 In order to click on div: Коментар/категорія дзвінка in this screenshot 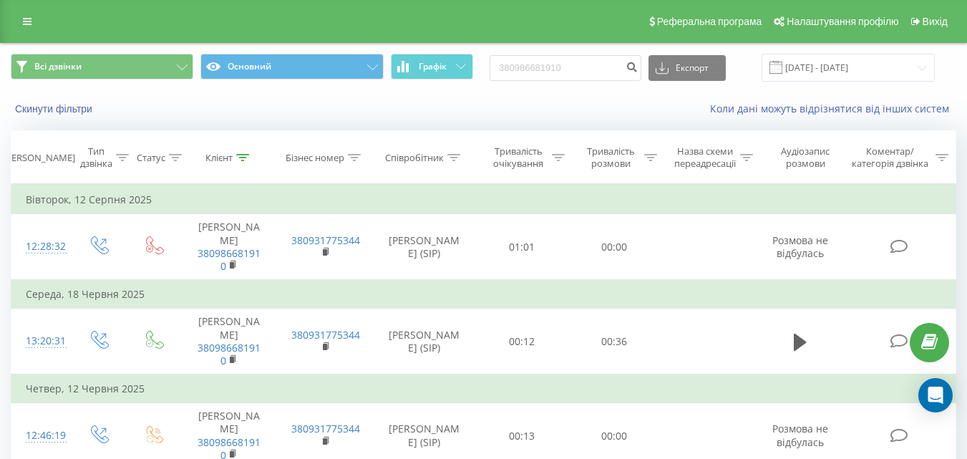, I will do `click(890, 157)`.